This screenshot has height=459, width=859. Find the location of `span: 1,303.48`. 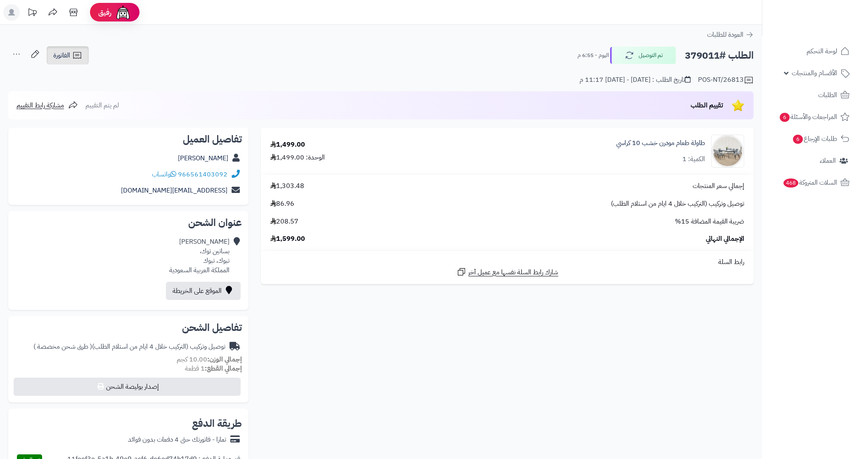

span: 1,303.48 is located at coordinates (287, 186).